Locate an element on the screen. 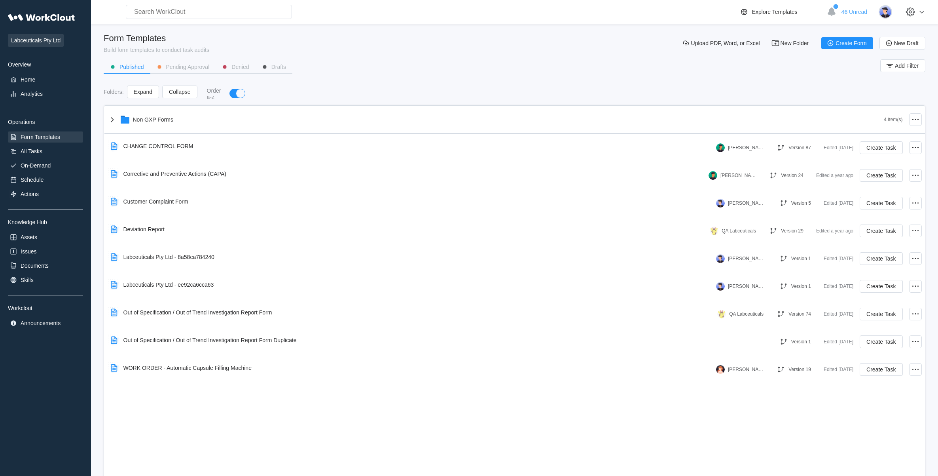 Image resolution: width=938 pixels, height=476 pixels. div: Build form templates to conduct task audits is located at coordinates (156, 50).